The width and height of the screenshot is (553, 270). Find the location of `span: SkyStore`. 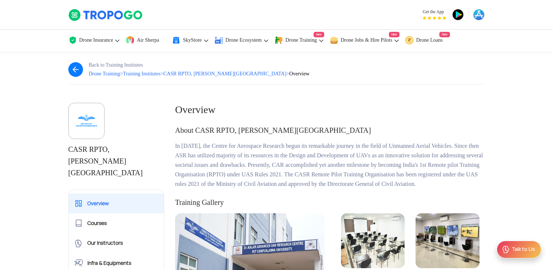

span: SkyStore is located at coordinates (192, 40).